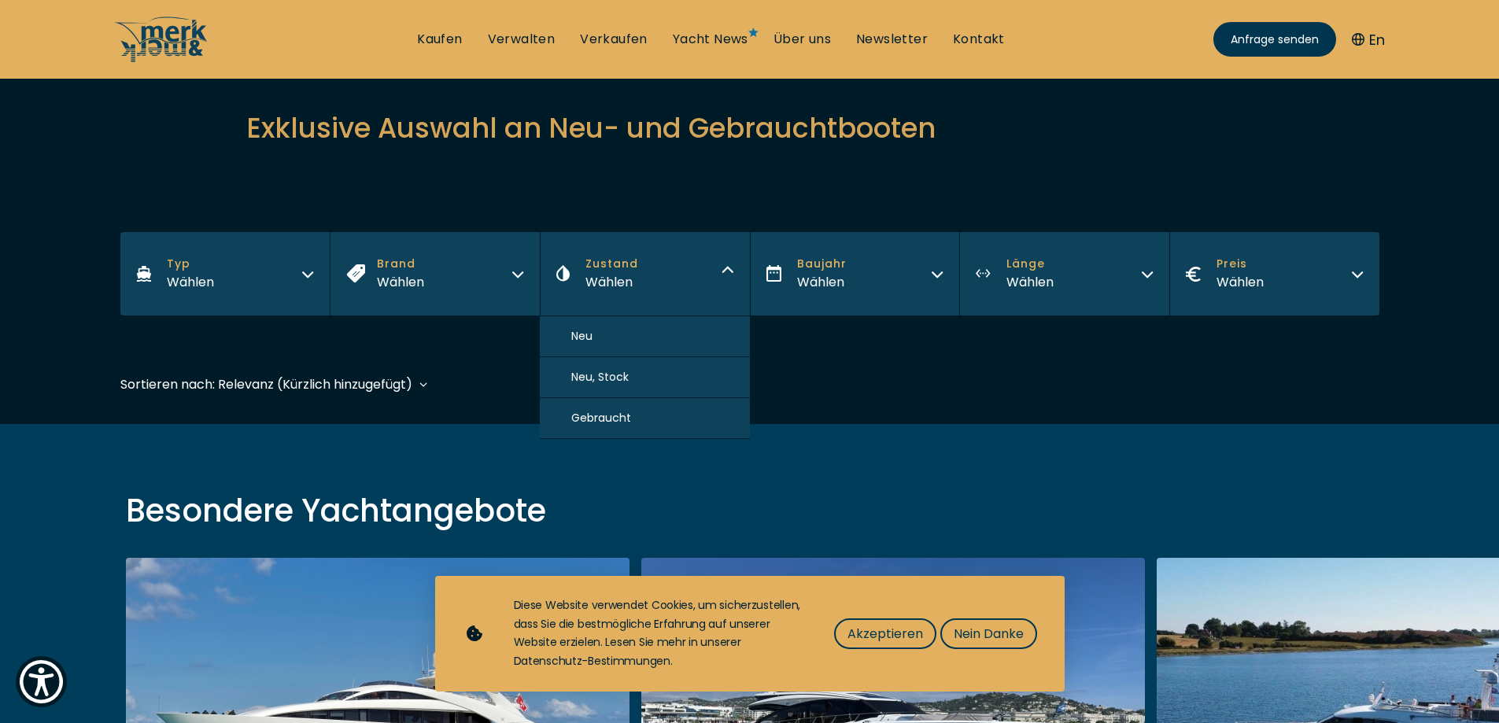 The height and width of the screenshot is (723, 1499). I want to click on button: ZustandWählen, so click(644, 274).